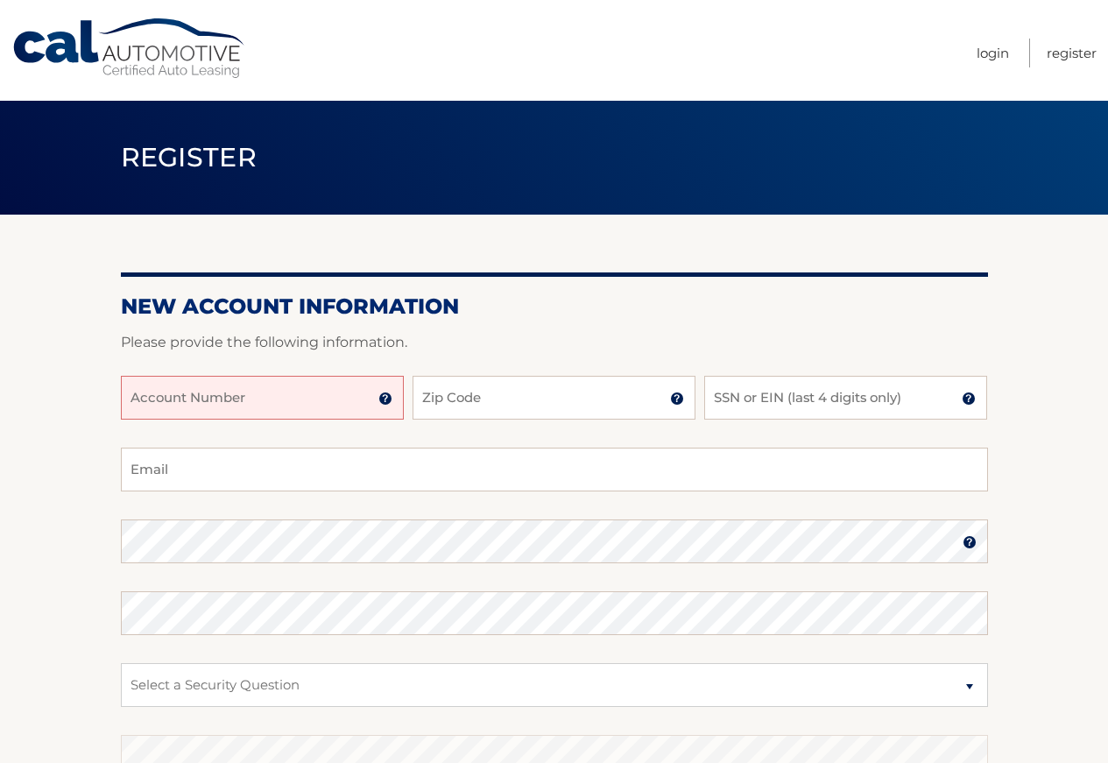 The width and height of the screenshot is (1108, 763). What do you see at coordinates (554, 398) in the screenshot?
I see `input: Zip Code` at bounding box center [554, 398].